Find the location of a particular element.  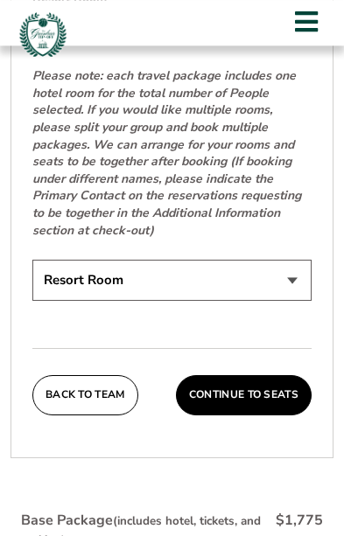

em: Please note: each travel package includes one hotel room for the total number of People selected.... is located at coordinates (166, 152).